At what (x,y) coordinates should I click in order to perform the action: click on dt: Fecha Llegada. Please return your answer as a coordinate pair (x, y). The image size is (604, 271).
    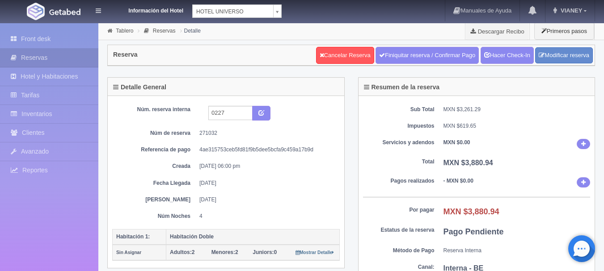
    Looking at the image, I should click on (155, 183).